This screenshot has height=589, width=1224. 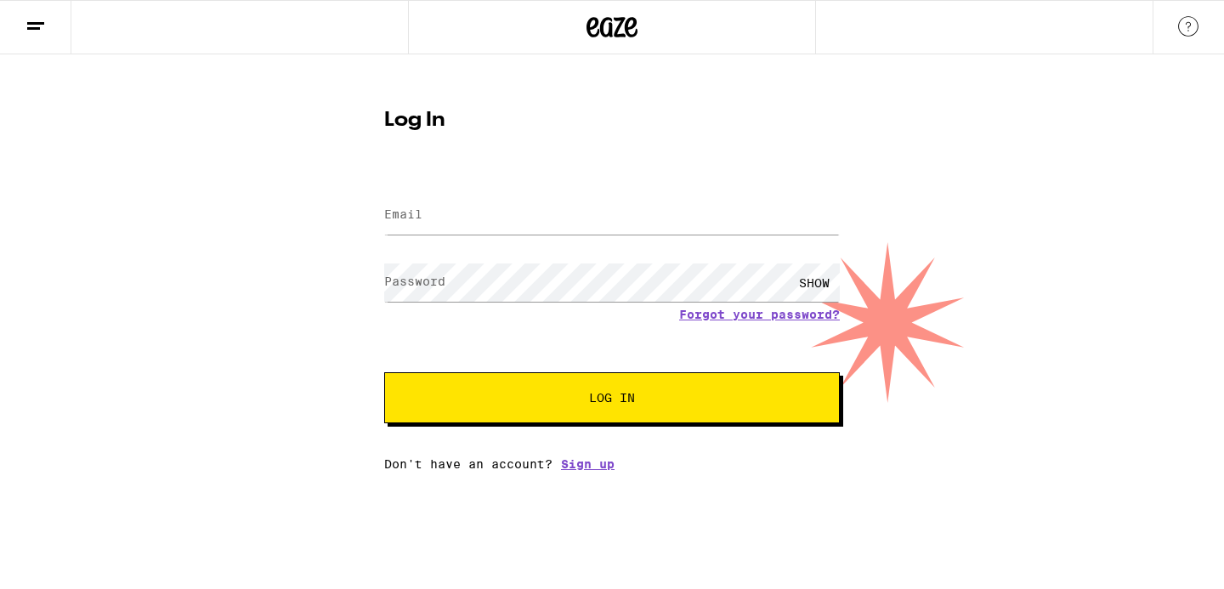 I want to click on button: Log In, so click(x=612, y=398).